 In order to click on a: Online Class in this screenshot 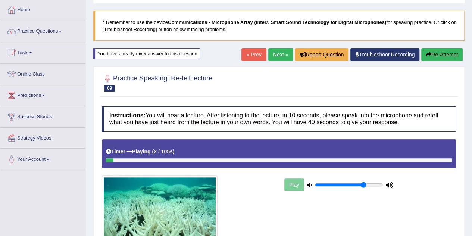, I will do `click(43, 73)`.